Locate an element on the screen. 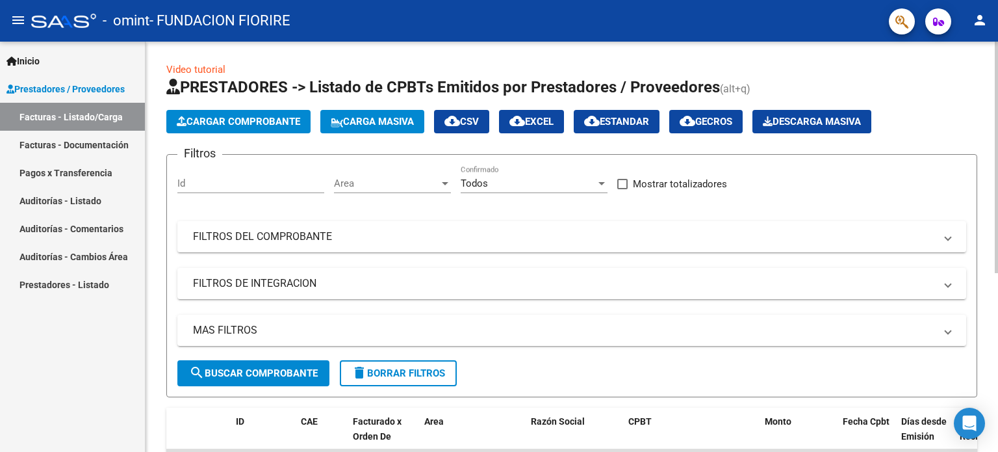 The height and width of the screenshot is (452, 998). span: EXCEL is located at coordinates (531, 122).